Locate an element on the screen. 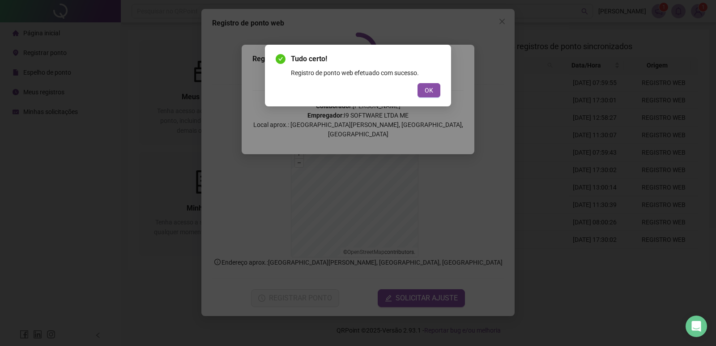 The image size is (716, 346). button: OK is located at coordinates (429, 90).